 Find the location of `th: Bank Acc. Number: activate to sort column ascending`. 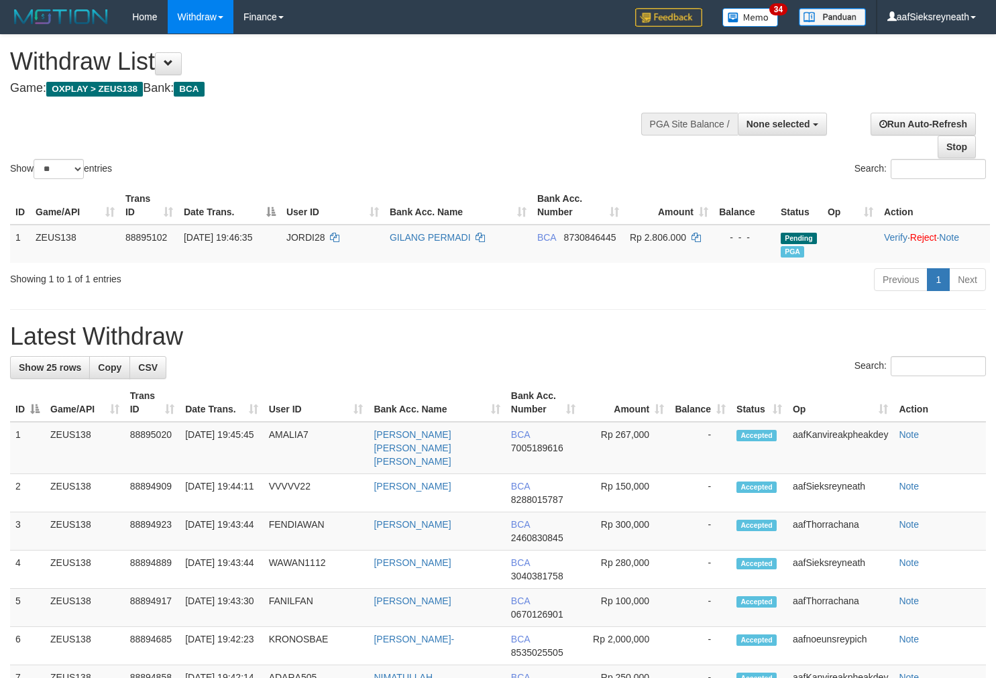

th: Bank Acc. Number: activate to sort column ascending is located at coordinates (578, 205).